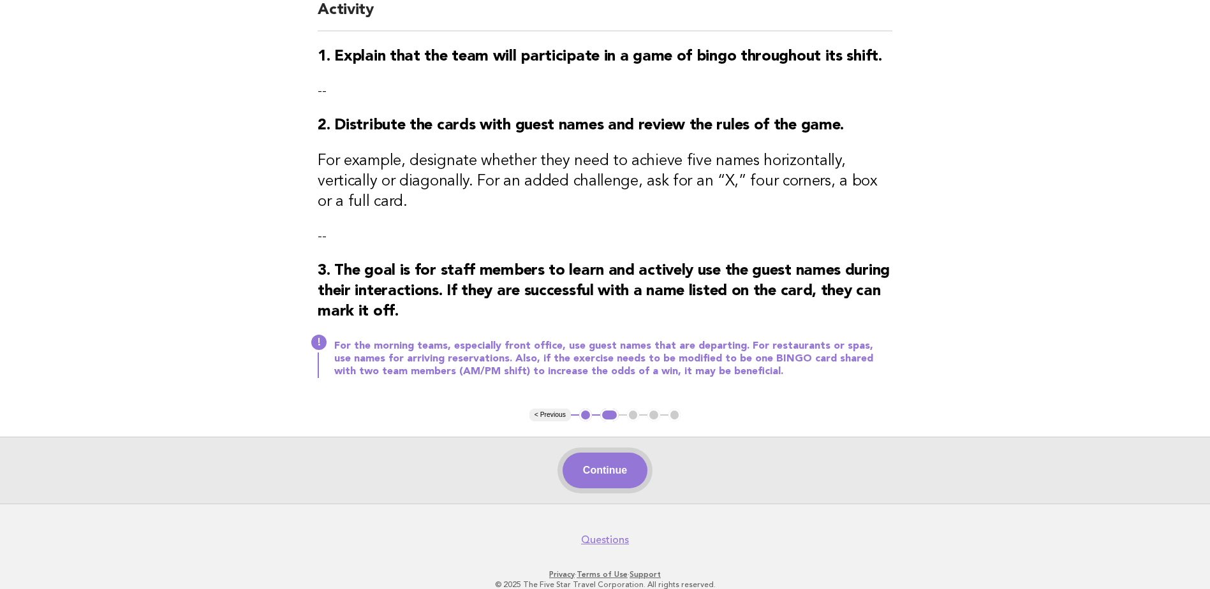  Describe the element at coordinates (586, 415) in the screenshot. I see `button: 1` at that location.